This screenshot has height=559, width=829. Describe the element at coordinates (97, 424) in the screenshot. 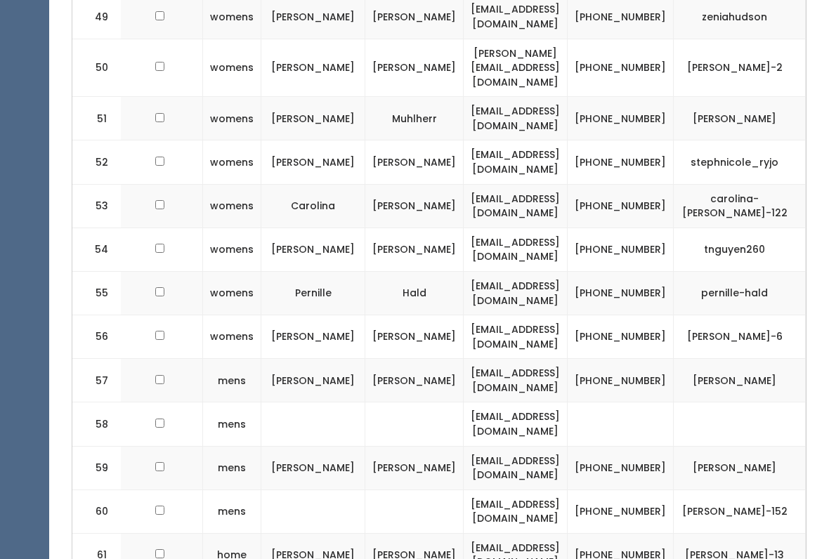

I see `td: 58` at that location.